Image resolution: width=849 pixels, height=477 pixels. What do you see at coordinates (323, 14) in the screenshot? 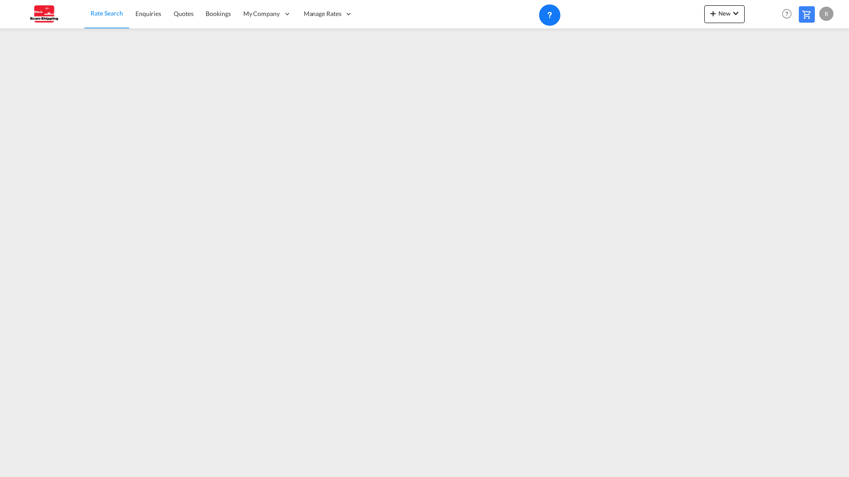
I see `span: Manage Rates` at bounding box center [323, 14].